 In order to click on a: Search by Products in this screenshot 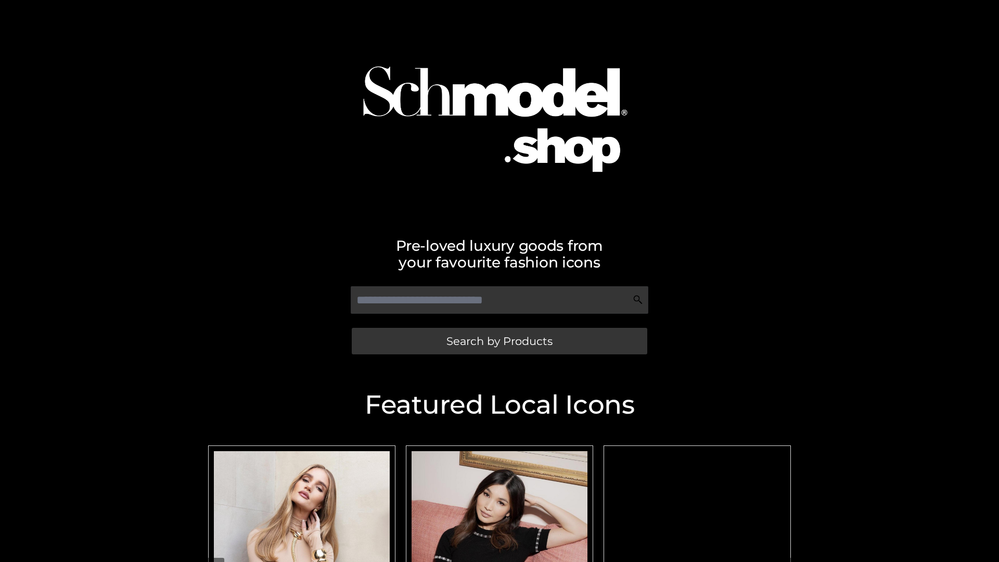, I will do `click(500, 341)`.